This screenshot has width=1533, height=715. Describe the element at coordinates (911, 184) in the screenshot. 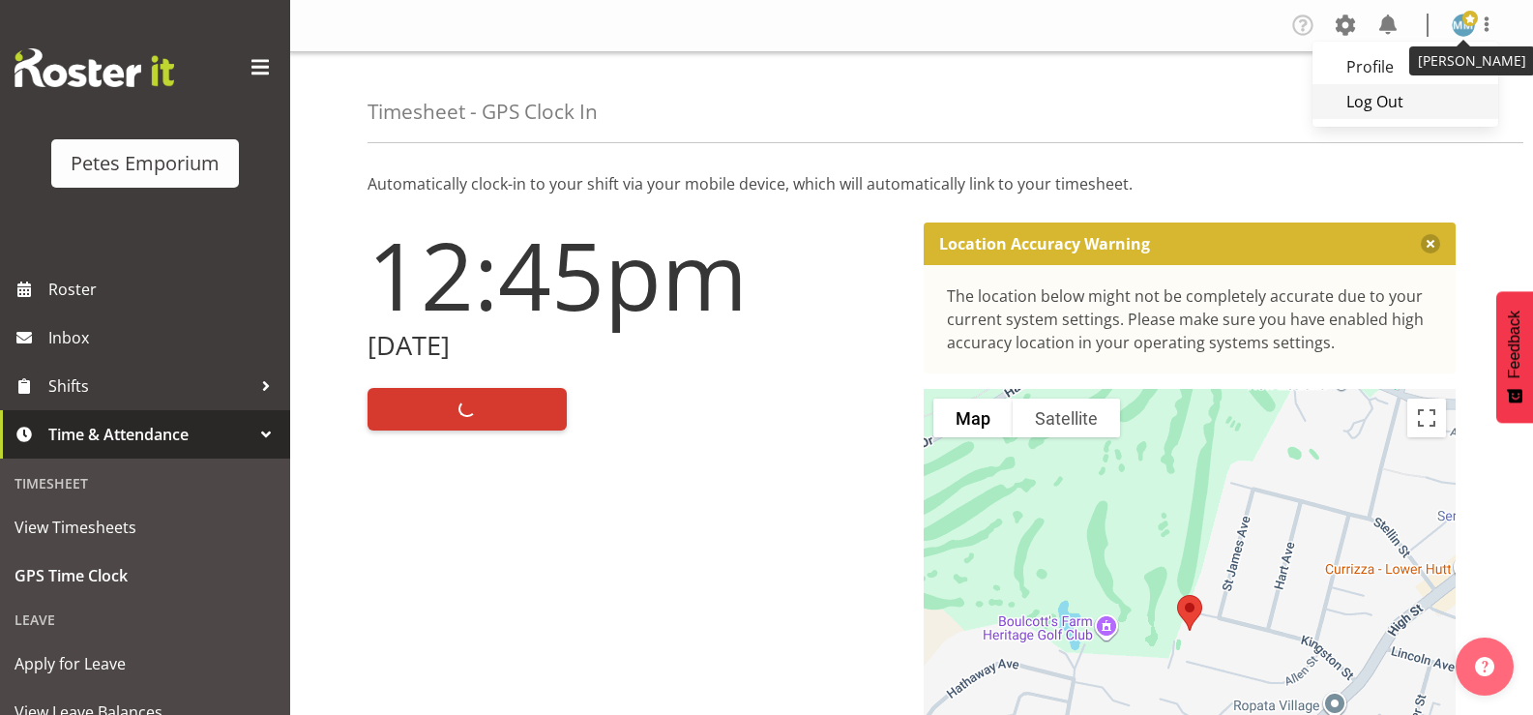

I see `p: Automatically clock-in to your shift via your mobile device, which will automatically link to you...` at that location.